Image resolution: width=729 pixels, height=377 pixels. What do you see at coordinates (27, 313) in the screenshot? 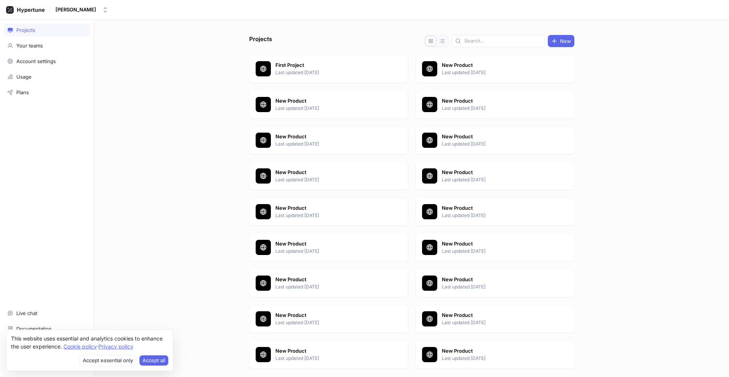
I see `div: Live chat` at bounding box center [27, 313].